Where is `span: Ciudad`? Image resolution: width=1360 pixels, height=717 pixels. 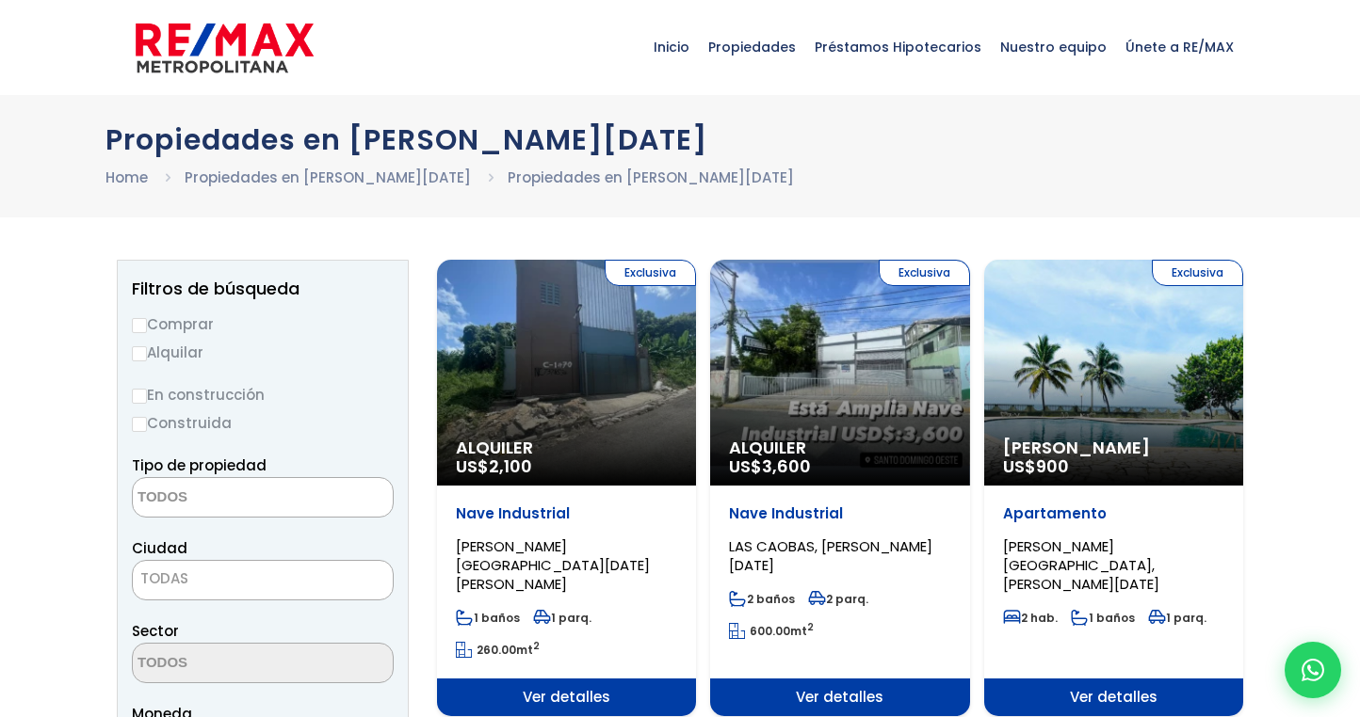 span: Ciudad is located at coordinates (159, 548).